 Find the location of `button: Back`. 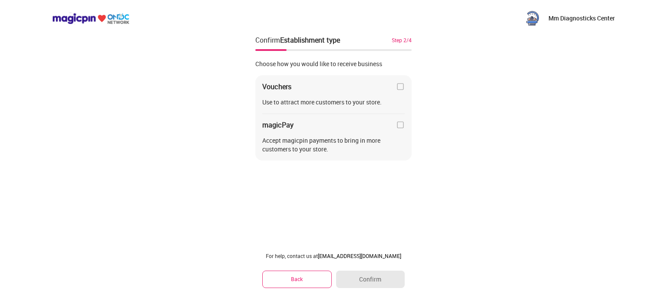

button: Back is located at coordinates (297, 279).